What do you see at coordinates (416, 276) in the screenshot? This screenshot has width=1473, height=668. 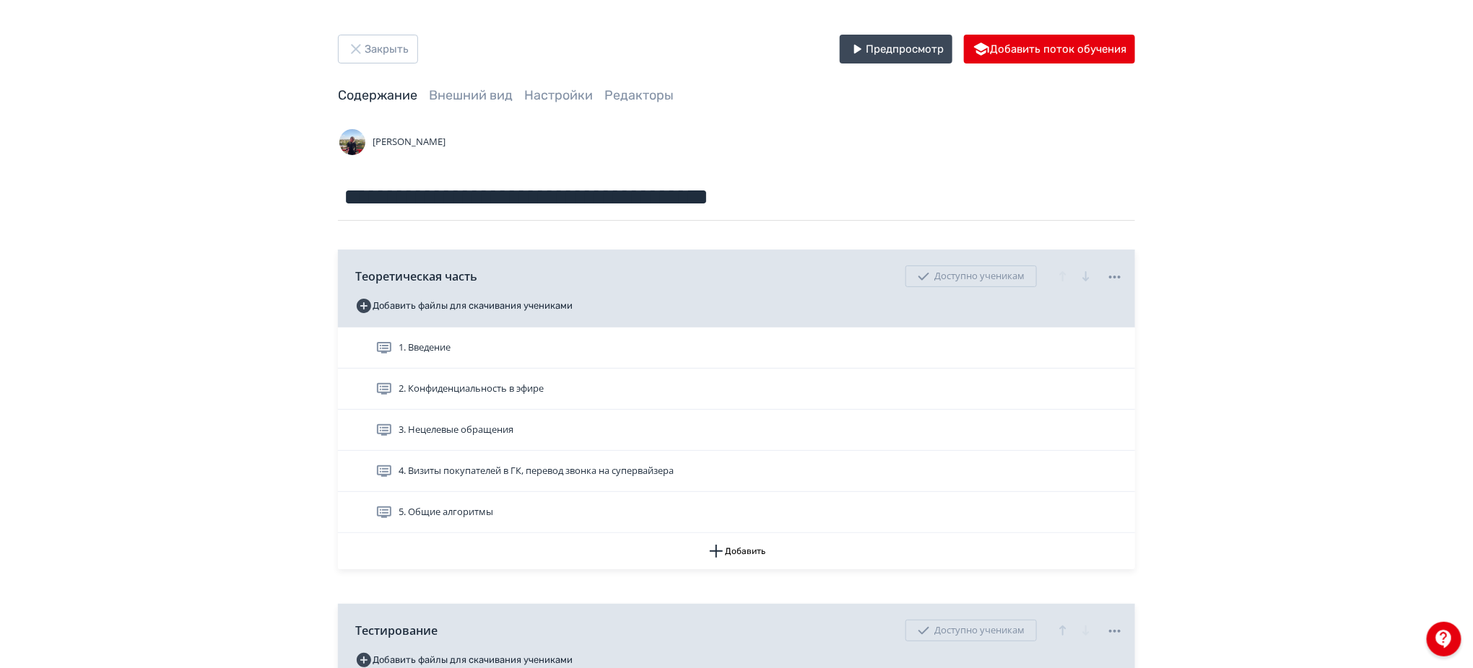 I see `span: Теоретическая часть` at bounding box center [416, 276].